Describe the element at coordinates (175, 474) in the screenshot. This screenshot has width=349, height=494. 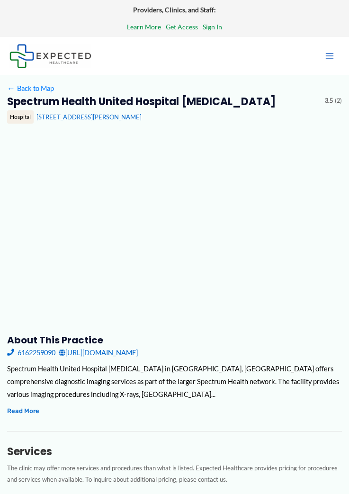
I see `p: The clinic may offer more services and procedures than what is listed. Expected Healthcare provid...` at that location.